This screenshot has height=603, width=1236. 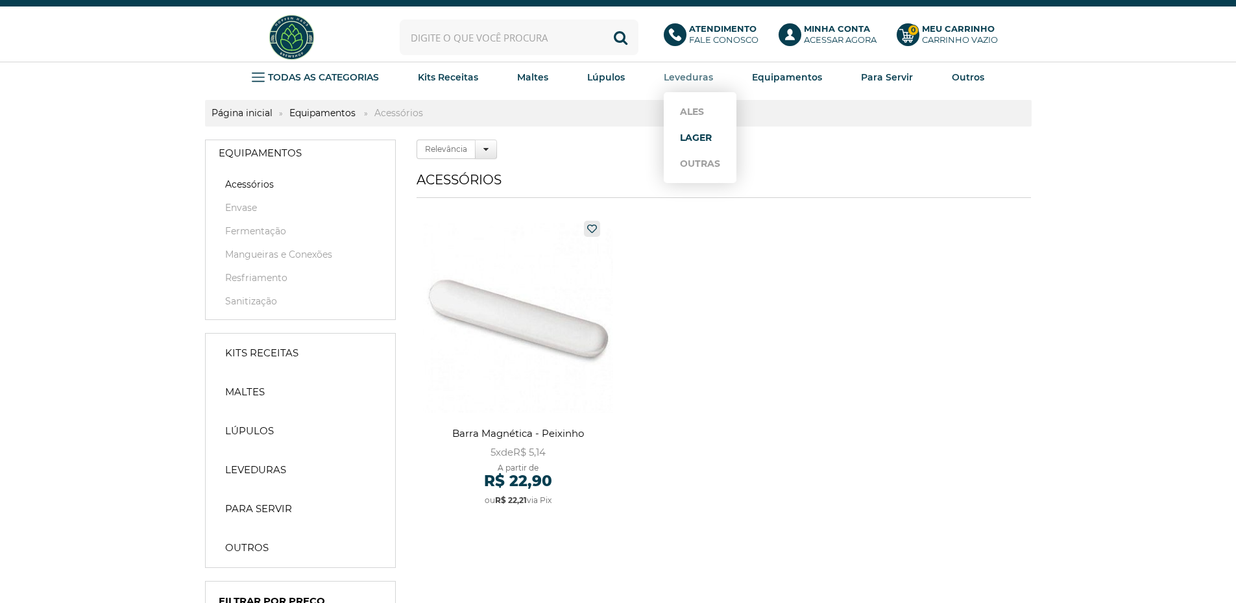 I want to click on a: AtendimentoFale conosco, so click(x=715, y=38).